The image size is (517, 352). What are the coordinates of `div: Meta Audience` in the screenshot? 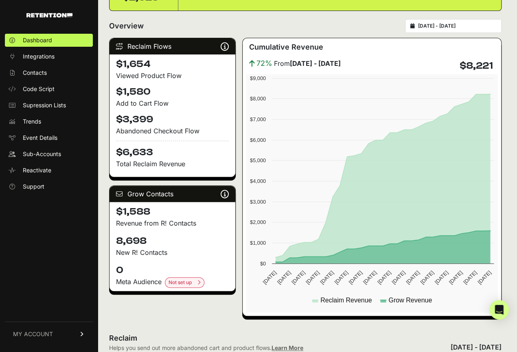 It's located at (172, 282).